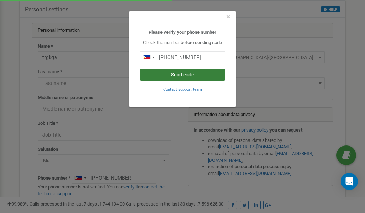  I want to click on div: Telephone country code, so click(149, 57).